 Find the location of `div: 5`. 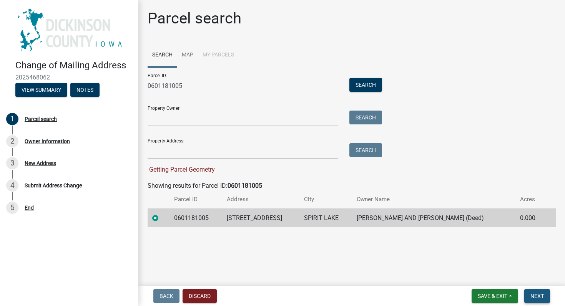

div: 5 is located at coordinates (12, 208).